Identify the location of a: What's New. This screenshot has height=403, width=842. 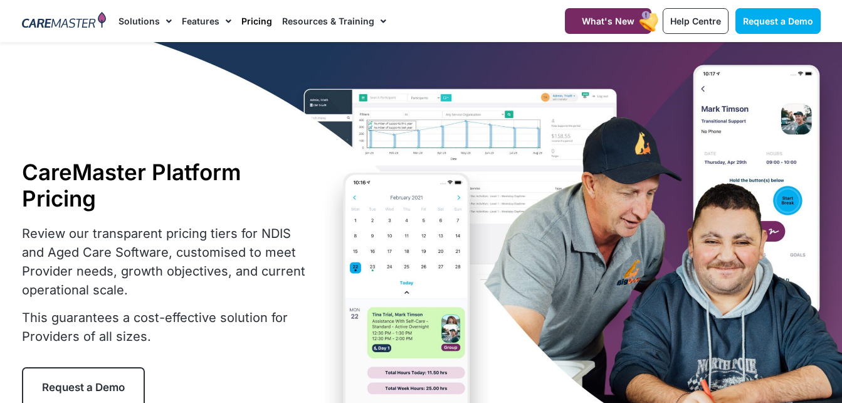
(608, 21).